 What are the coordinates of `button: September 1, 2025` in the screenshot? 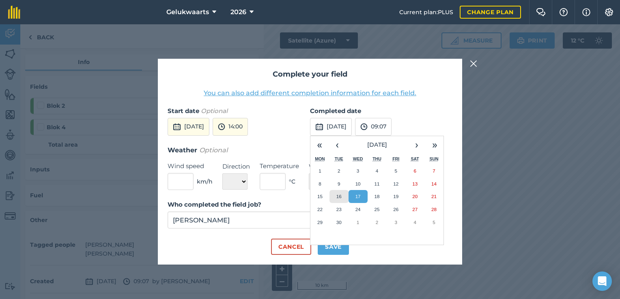 It's located at (320, 171).